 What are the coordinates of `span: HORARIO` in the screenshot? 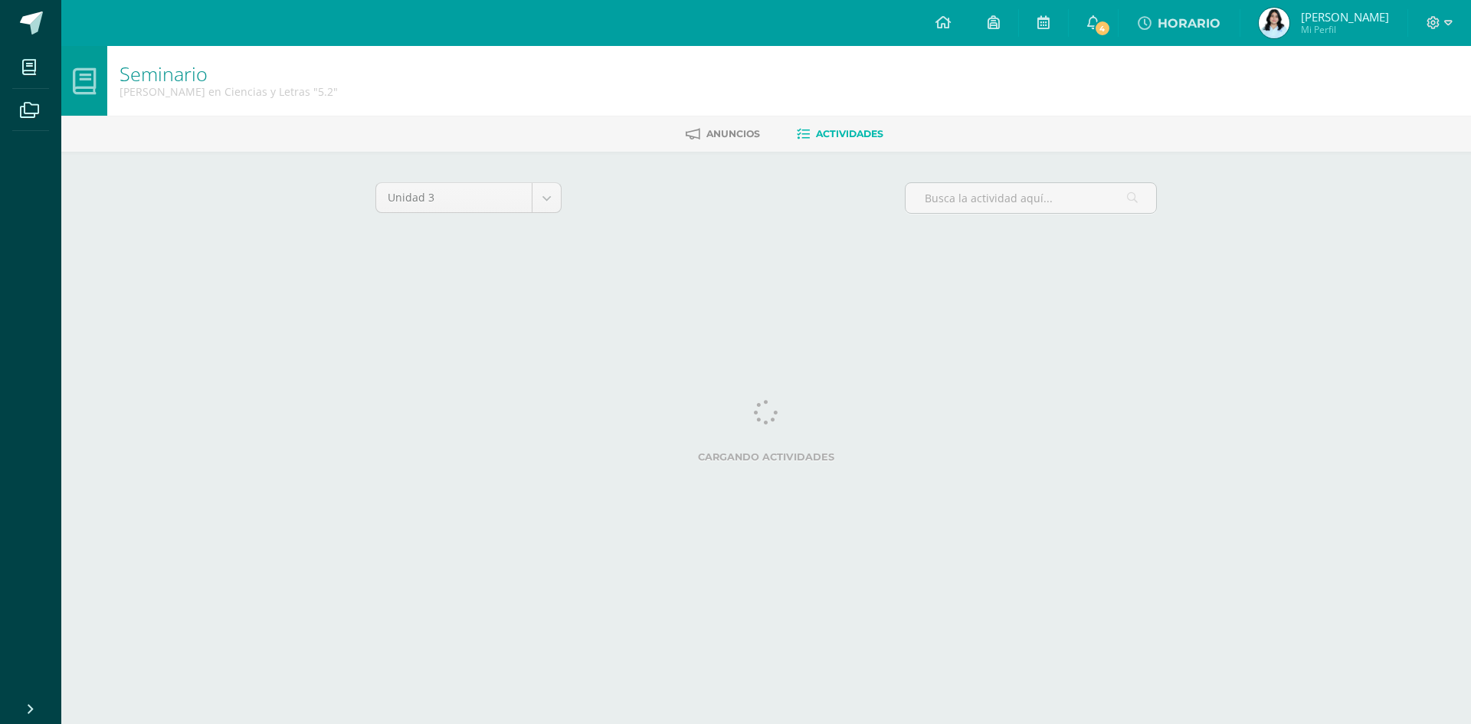 It's located at (1189, 23).